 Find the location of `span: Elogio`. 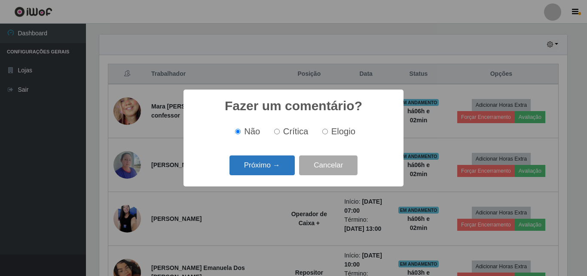

span: Elogio is located at coordinates (343, 131).